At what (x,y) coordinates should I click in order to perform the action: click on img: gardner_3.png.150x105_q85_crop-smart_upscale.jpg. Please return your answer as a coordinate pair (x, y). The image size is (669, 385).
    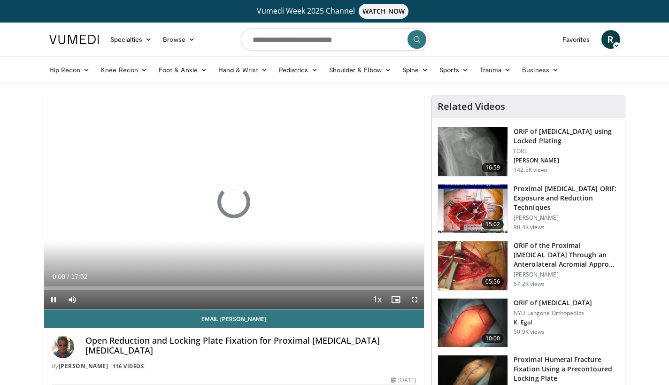
    Looking at the image, I should click on (473, 266).